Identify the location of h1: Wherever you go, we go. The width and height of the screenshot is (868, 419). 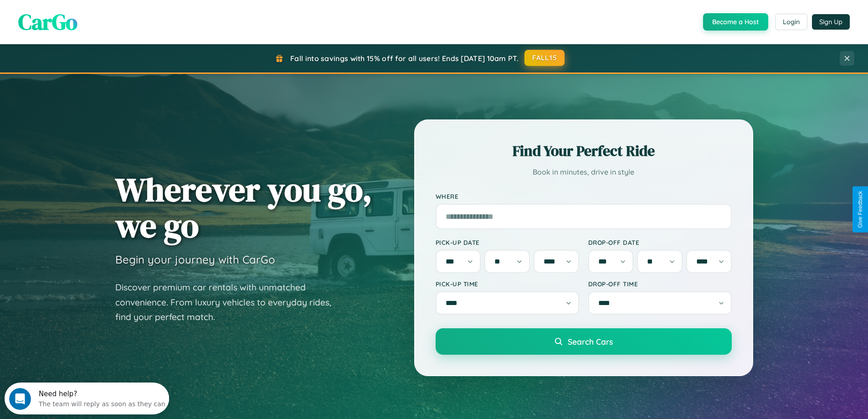
(244, 207).